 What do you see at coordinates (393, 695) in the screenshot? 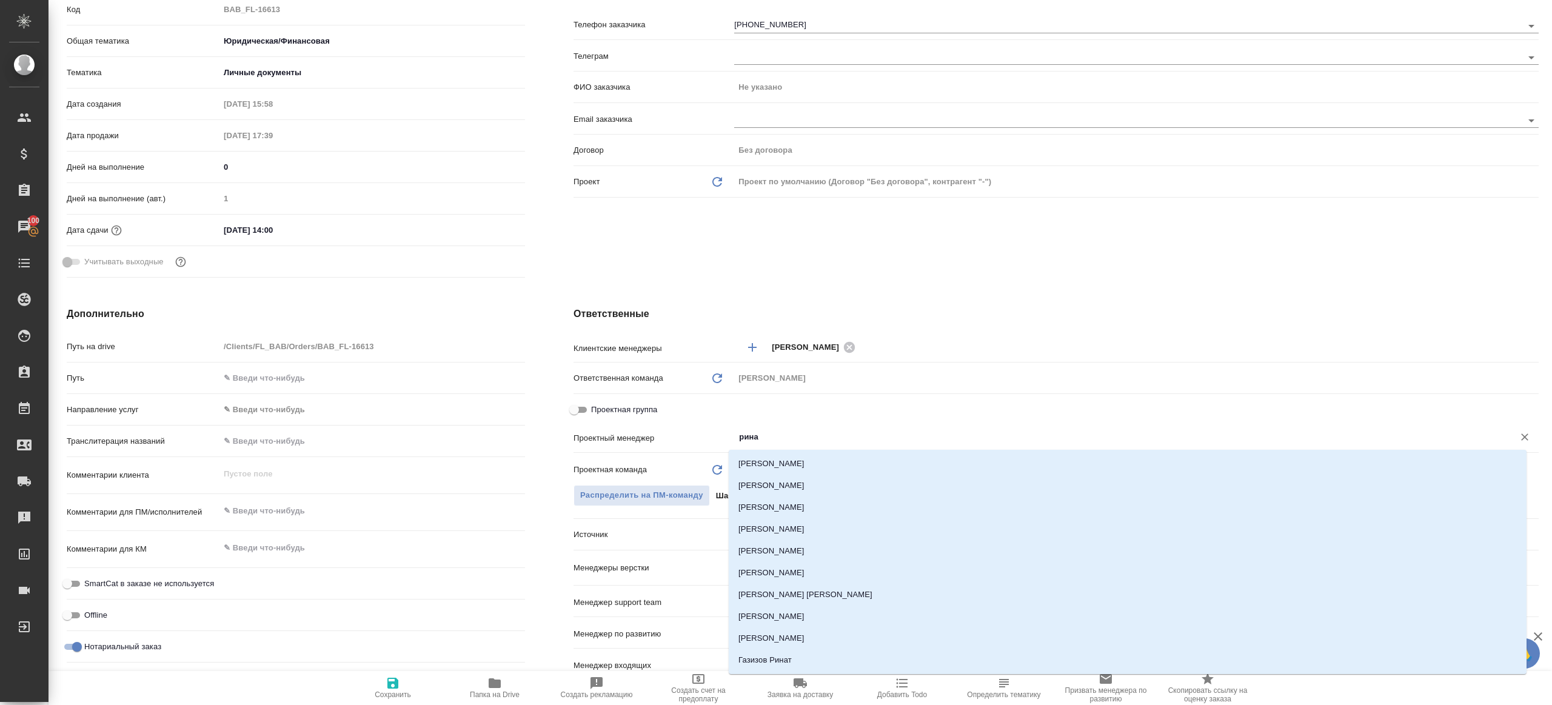
I see `span: Сохранить` at bounding box center [393, 695].